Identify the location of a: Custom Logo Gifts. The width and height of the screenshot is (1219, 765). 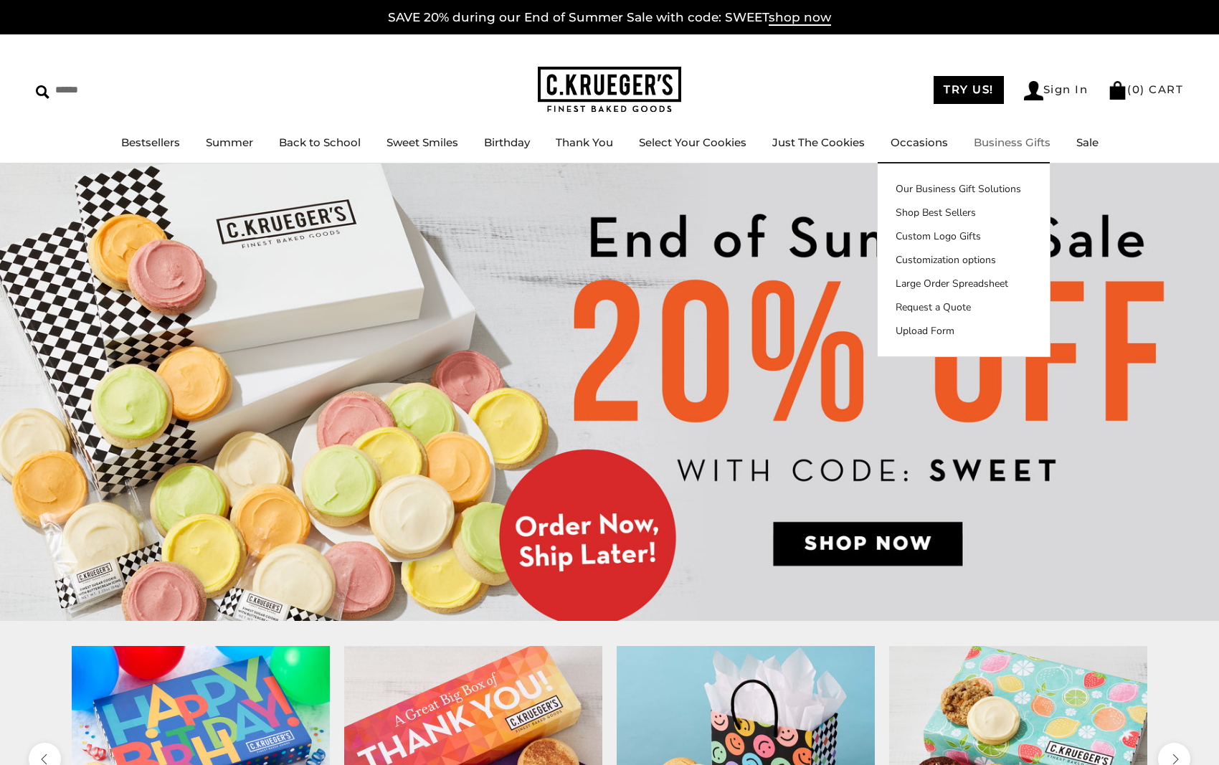
(963, 236).